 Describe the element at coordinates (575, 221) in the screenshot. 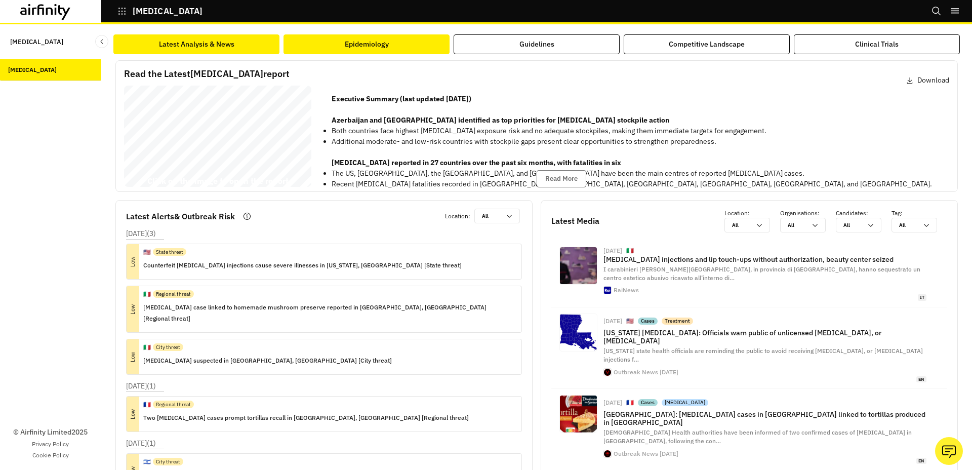

I see `p: Latest Media` at that location.